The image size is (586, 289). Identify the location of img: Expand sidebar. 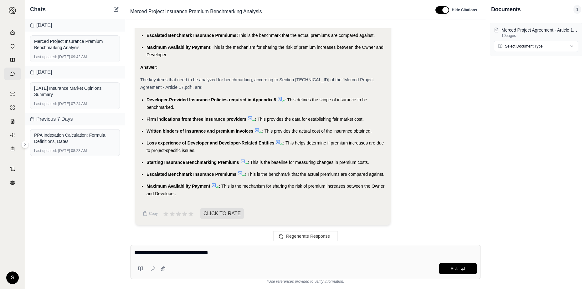
(13, 11).